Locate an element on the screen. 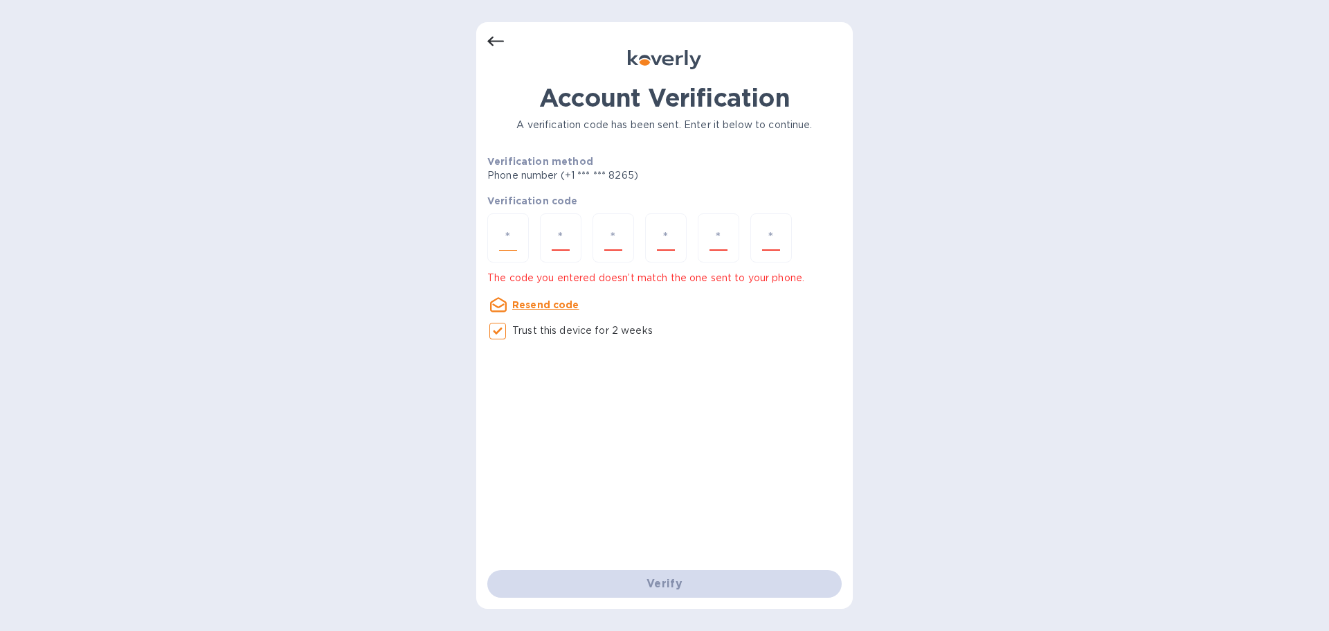 This screenshot has width=1329, height=631. u: Resend code is located at coordinates (546, 305).